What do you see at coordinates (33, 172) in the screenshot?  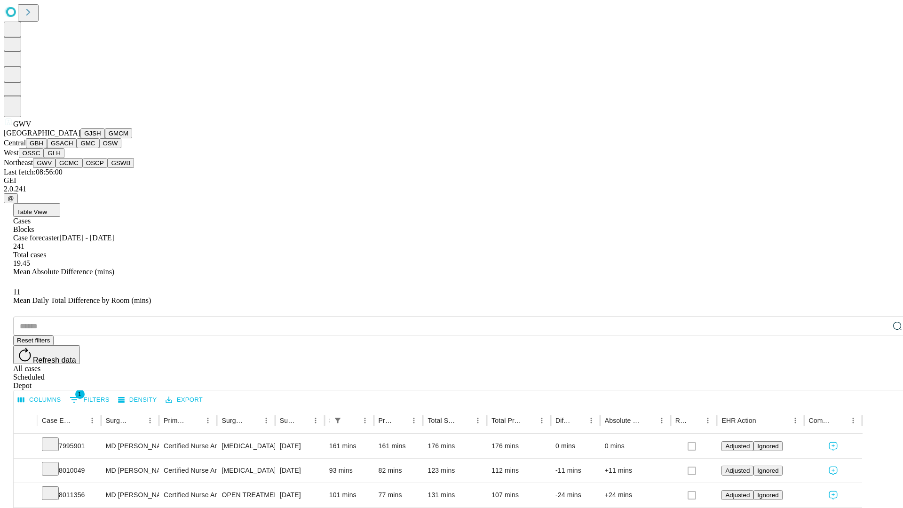 I see `span: Last fetch: 08:56:00` at bounding box center [33, 172].